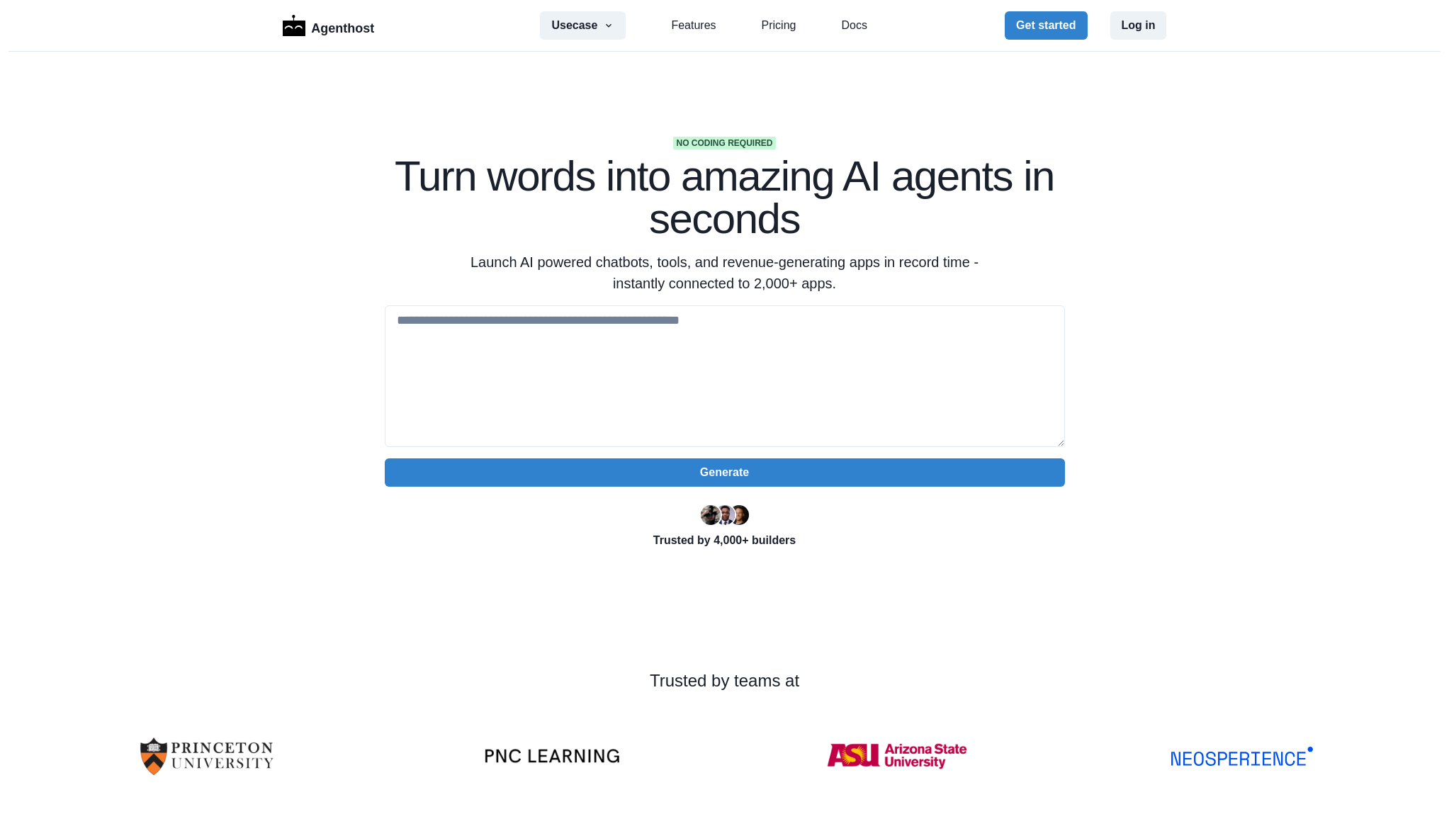  I want to click on img: PNC-LEARNING-Logo-v2.1.webp, so click(552, 756).